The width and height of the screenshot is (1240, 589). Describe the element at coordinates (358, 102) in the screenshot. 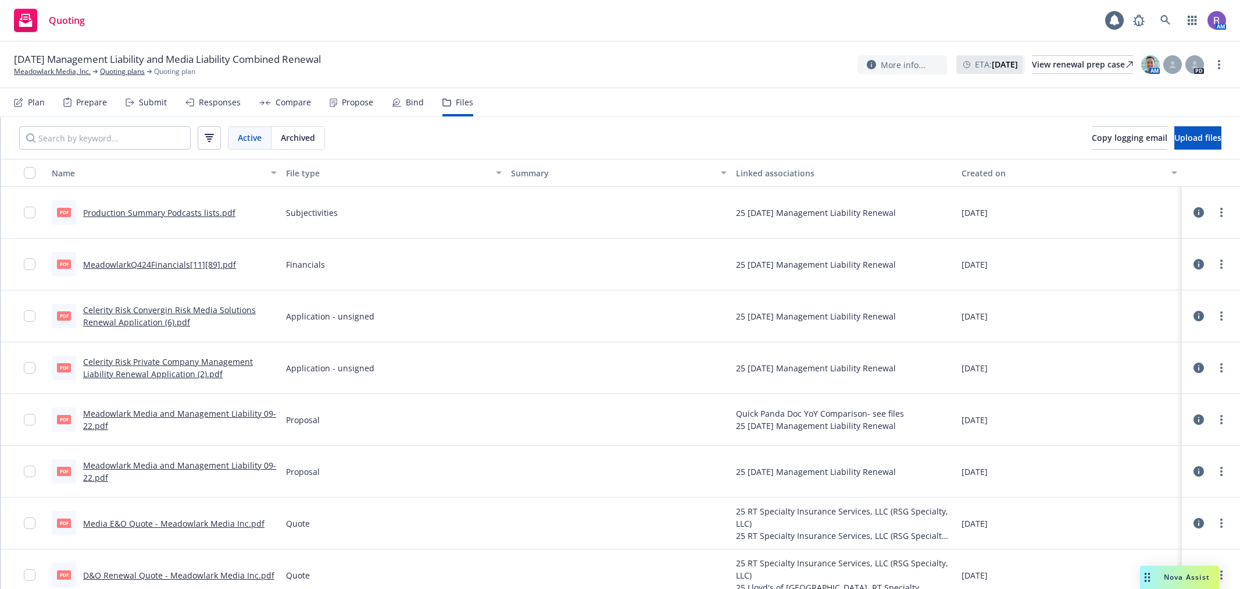

I see `div: Propose` at that location.